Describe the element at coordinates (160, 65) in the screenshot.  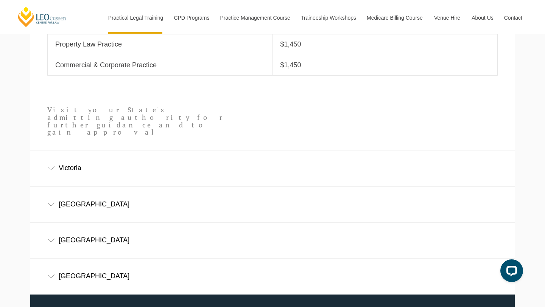
I see `p: Commercial & Corporate Practice` at that location.